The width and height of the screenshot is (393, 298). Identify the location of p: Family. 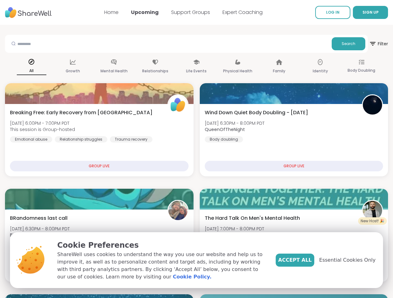
(279, 71).